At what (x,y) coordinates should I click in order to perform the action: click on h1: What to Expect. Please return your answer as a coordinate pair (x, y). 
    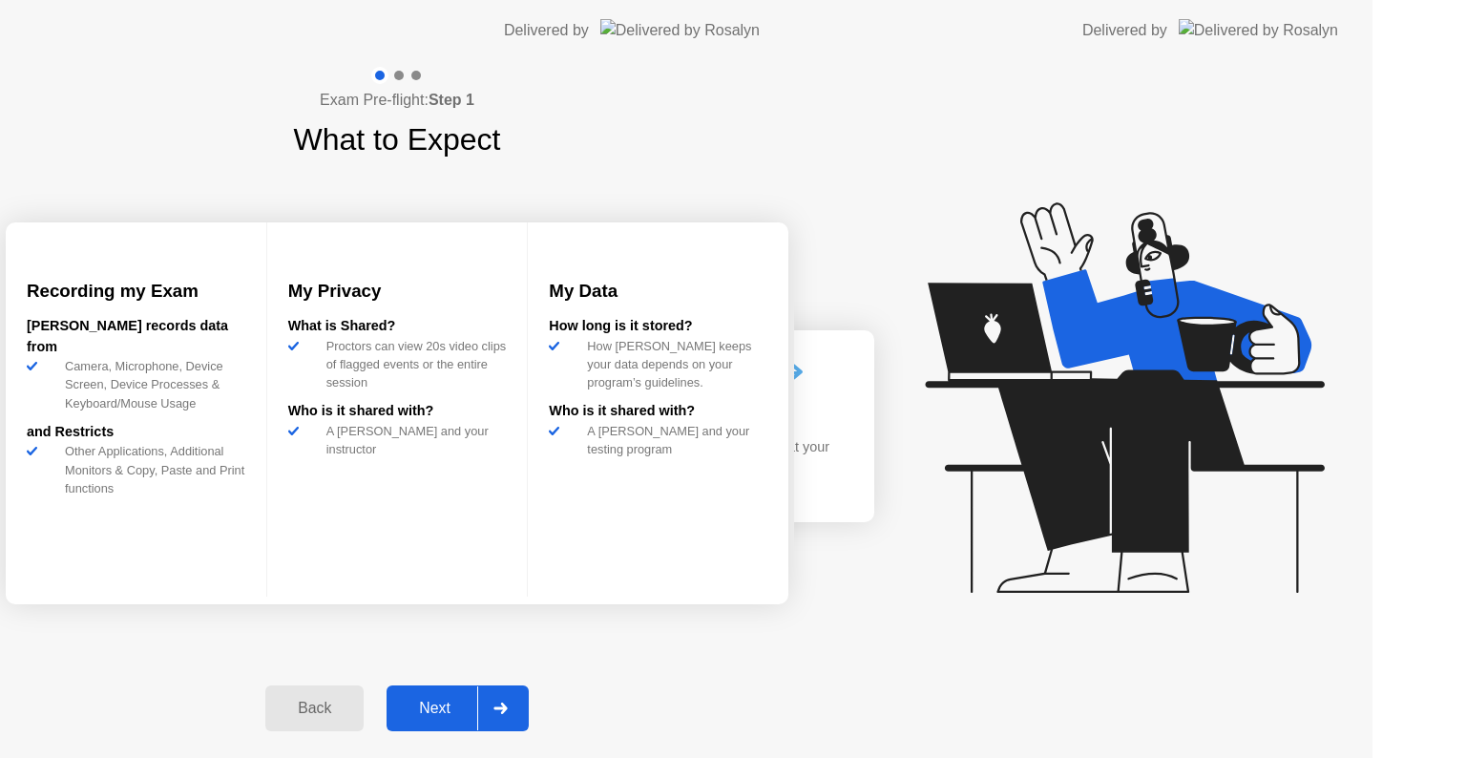
    Looking at the image, I should click on (397, 139).